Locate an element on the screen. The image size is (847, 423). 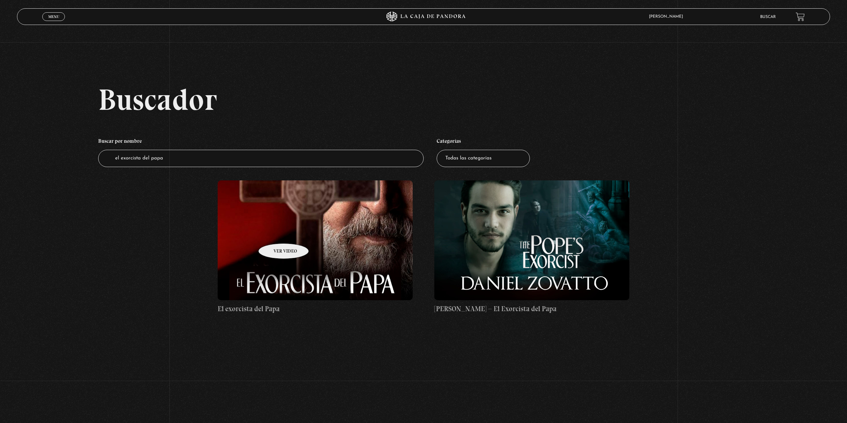
a: Buscar is located at coordinates (768, 17).